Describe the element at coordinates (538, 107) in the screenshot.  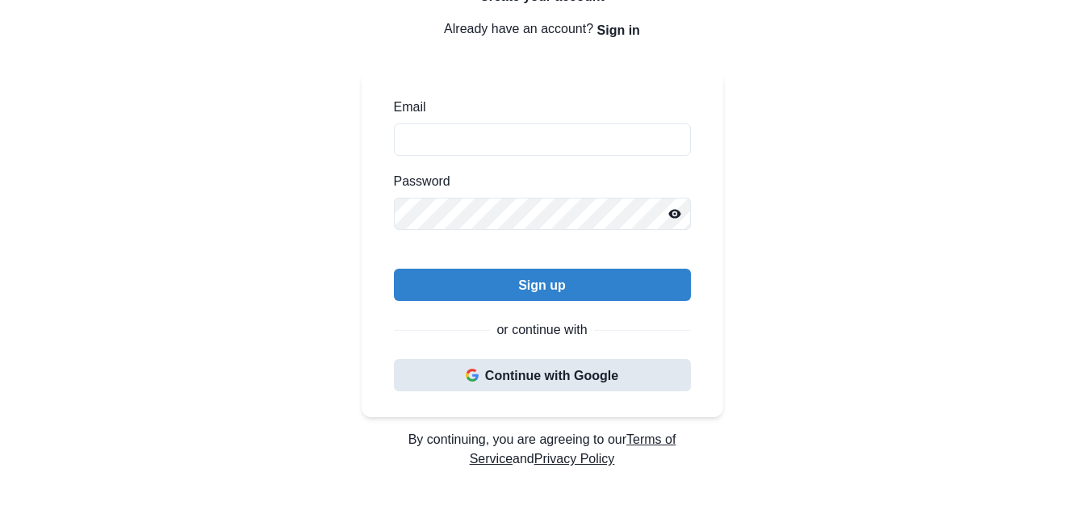
I see `label: Email` at that location.